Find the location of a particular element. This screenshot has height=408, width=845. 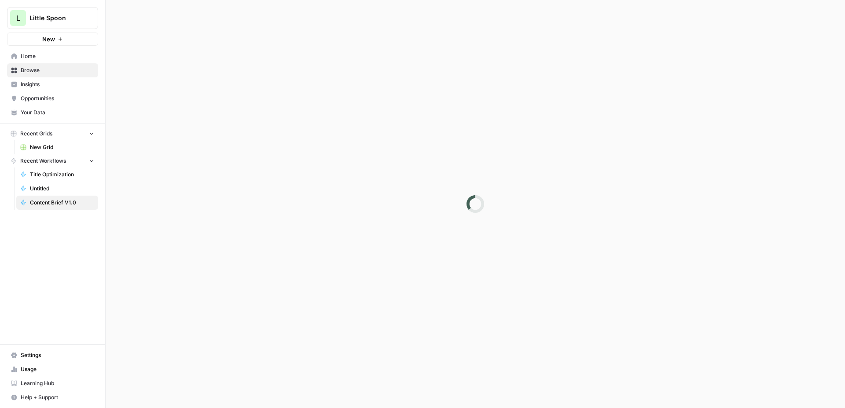

span: Insights is located at coordinates (57, 84).